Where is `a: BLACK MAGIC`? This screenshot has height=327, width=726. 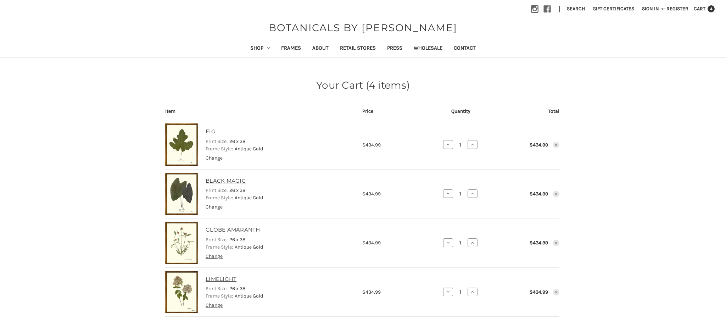
a: BLACK MAGIC is located at coordinates (226, 181).